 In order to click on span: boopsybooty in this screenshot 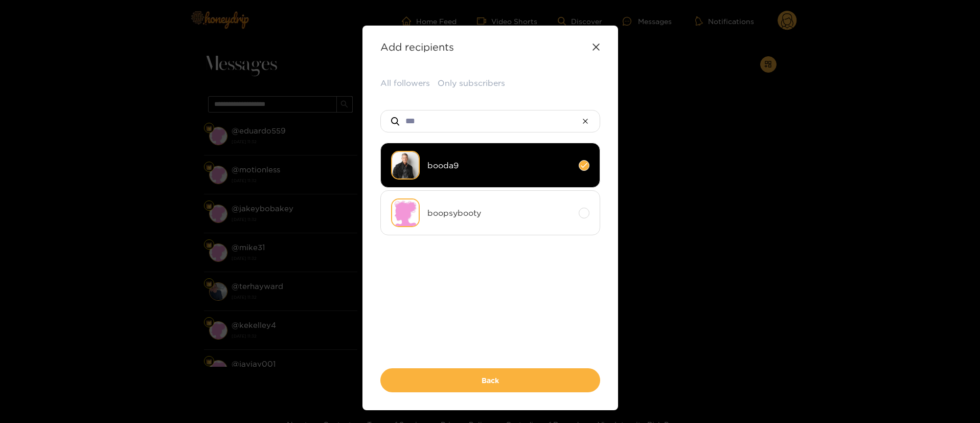, I will do `click(499, 213)`.